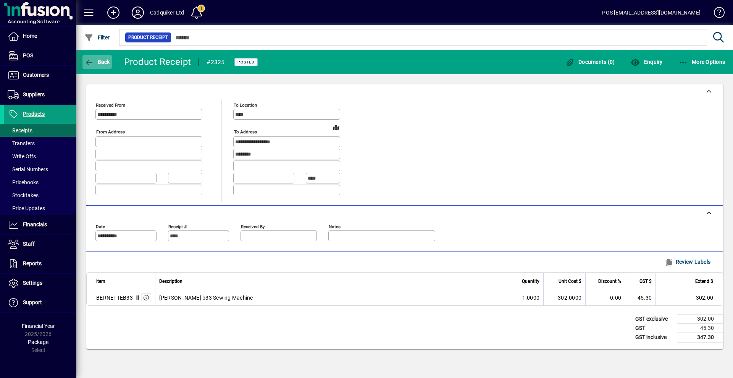  Describe the element at coordinates (646, 62) in the screenshot. I see `button: Enquiry` at that location.